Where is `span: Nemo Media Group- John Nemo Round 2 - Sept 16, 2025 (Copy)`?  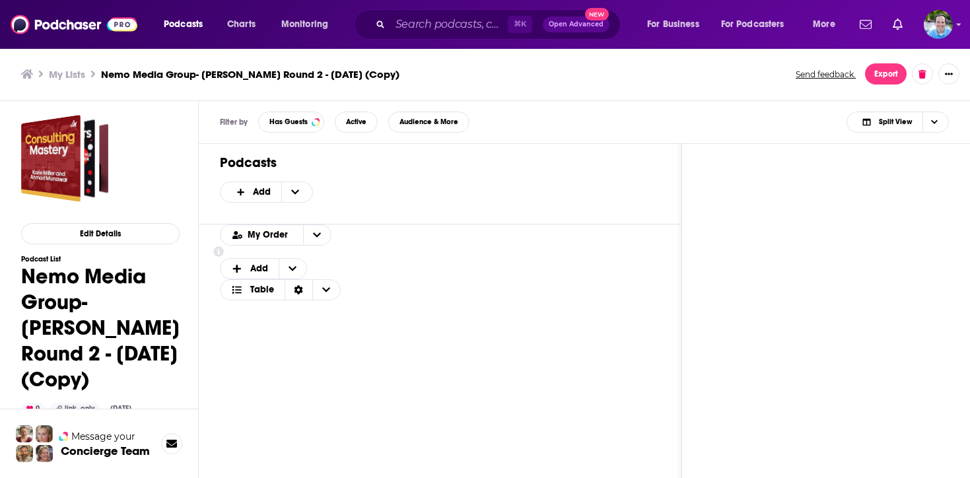
span: Nemo Media Group- John Nemo Round 2 - Sept 16, 2025 (Copy) is located at coordinates (65, 158).